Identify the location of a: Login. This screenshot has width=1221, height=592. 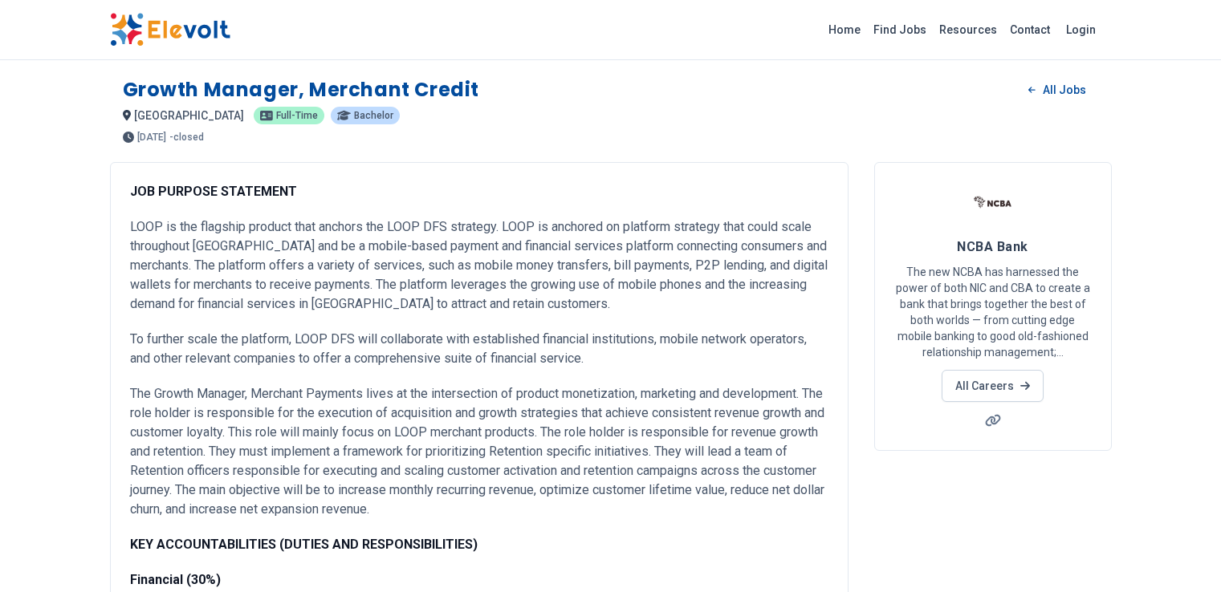
(1080, 30).